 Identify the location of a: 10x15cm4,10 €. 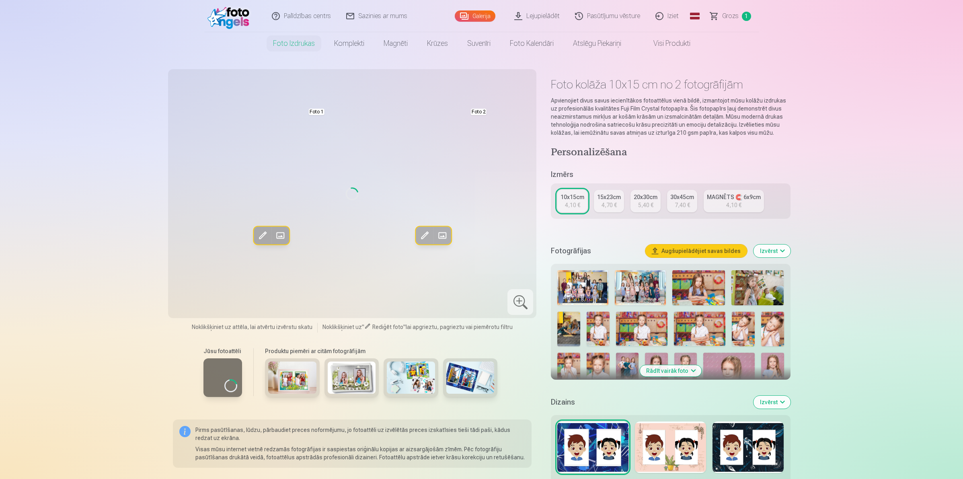
(572, 201).